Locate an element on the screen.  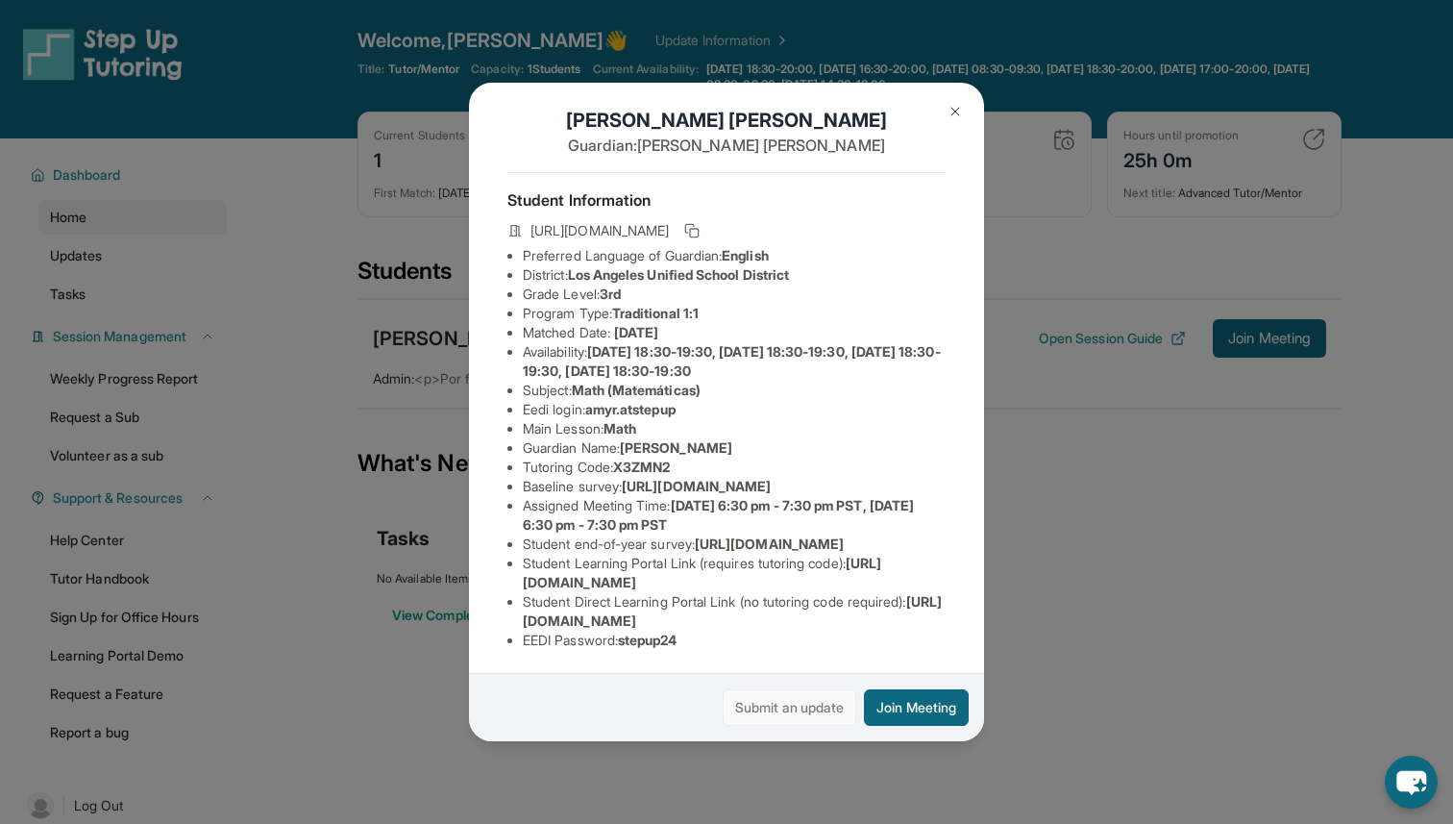
li: District: is located at coordinates (734, 275).